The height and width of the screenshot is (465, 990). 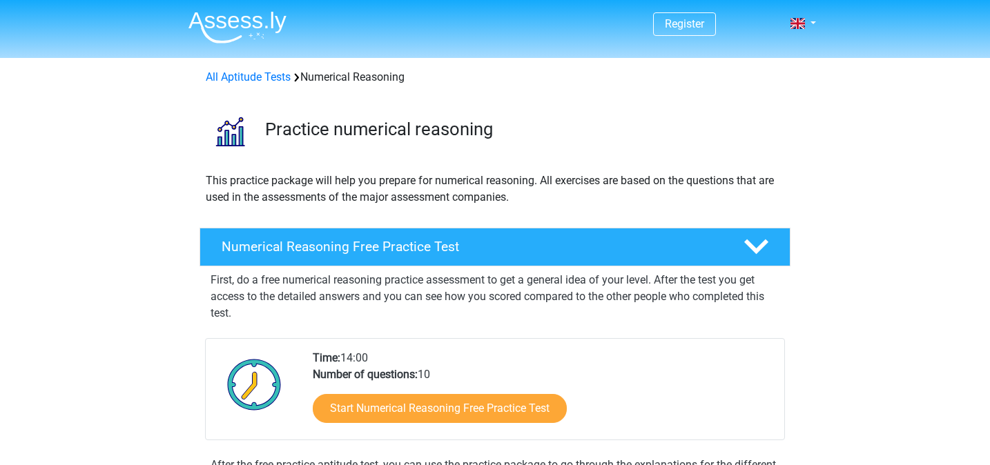 I want to click on a: Start Numerical Reasoning Free Practice Test, so click(x=440, y=409).